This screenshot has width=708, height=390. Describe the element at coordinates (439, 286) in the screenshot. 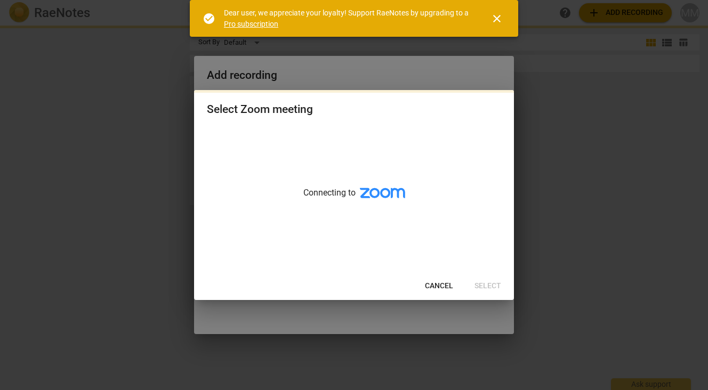

I see `button: Cancel` at that location.